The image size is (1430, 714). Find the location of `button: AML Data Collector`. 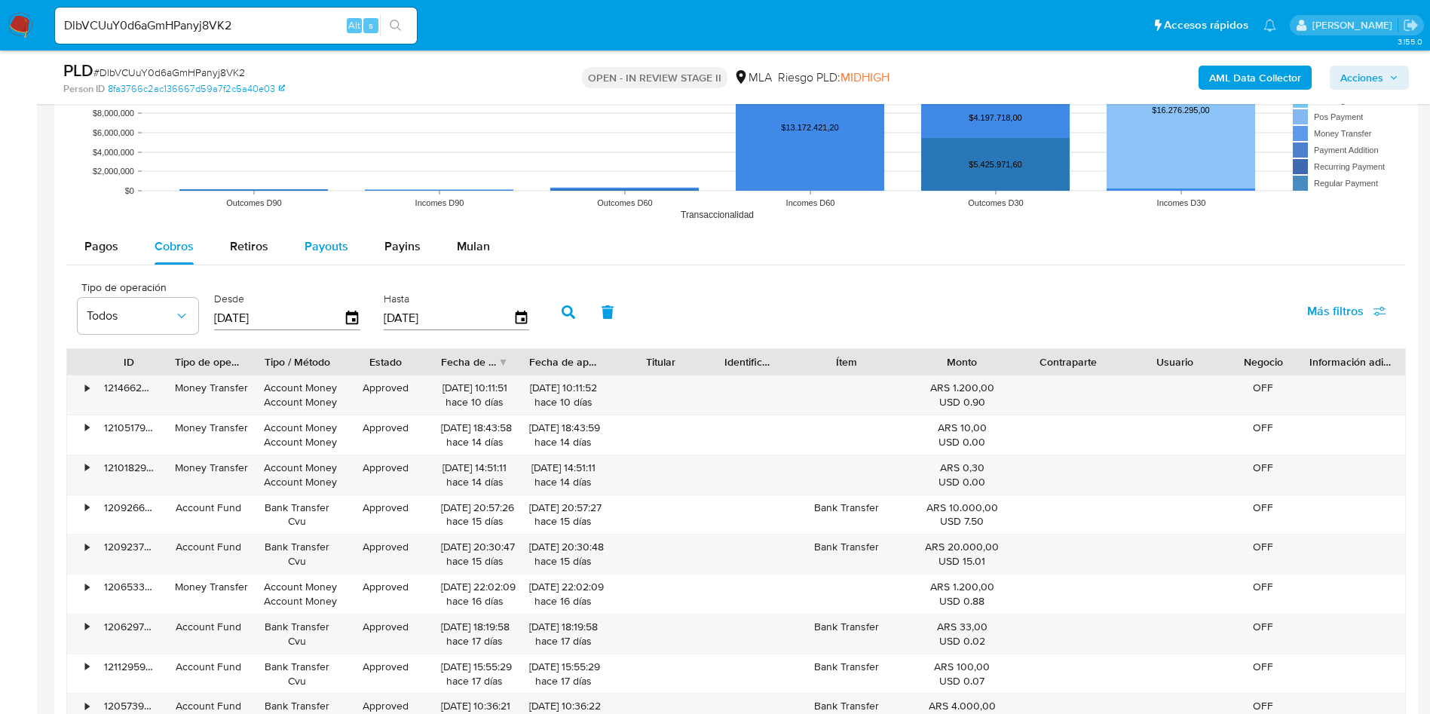

button: AML Data Collector is located at coordinates (1255, 78).